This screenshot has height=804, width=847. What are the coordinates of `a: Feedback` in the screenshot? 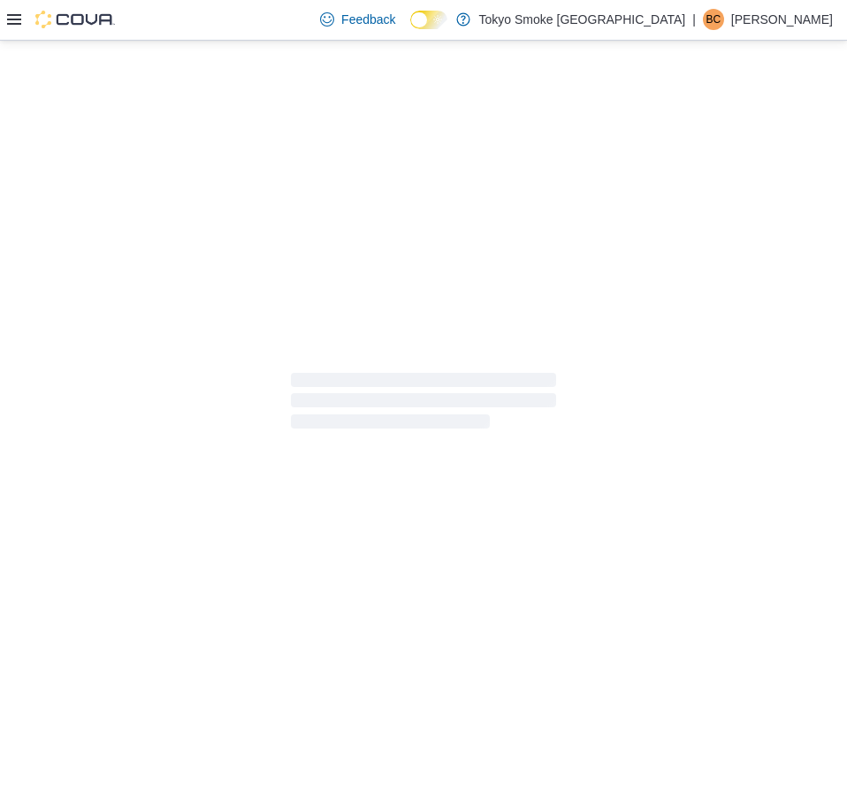 It's located at (357, 19).